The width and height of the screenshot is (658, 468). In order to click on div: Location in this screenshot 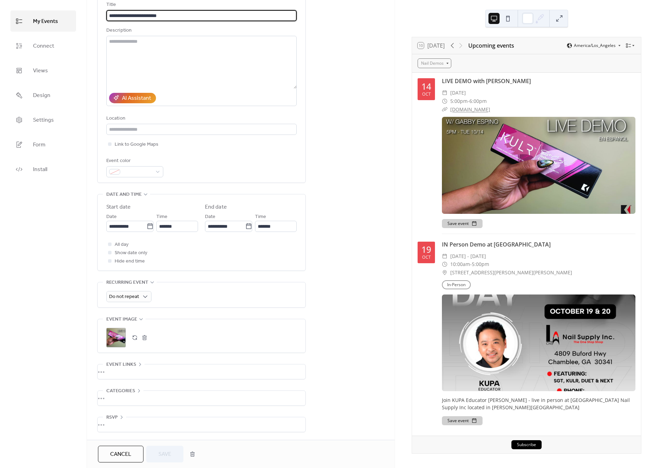, I will do `click(201, 119)`.